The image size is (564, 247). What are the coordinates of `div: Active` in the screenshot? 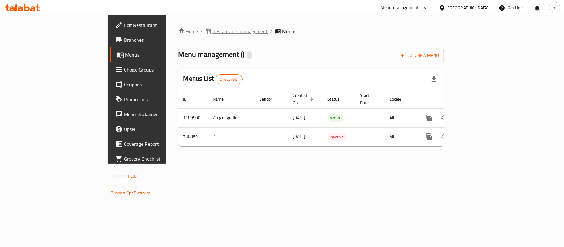 It's located at (335, 118).